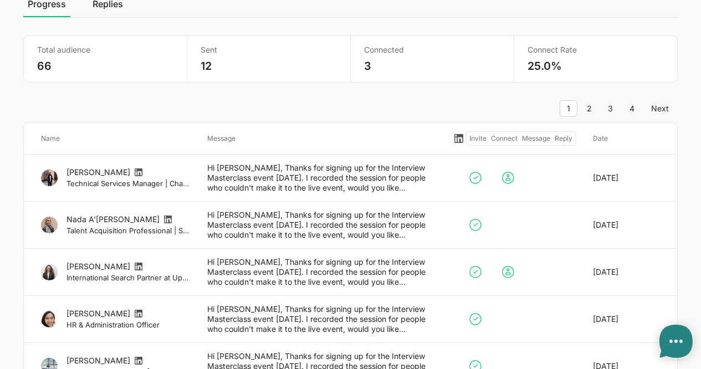 The width and height of the screenshot is (701, 369). Describe the element at coordinates (115, 139) in the screenshot. I see `div: Name` at that location.